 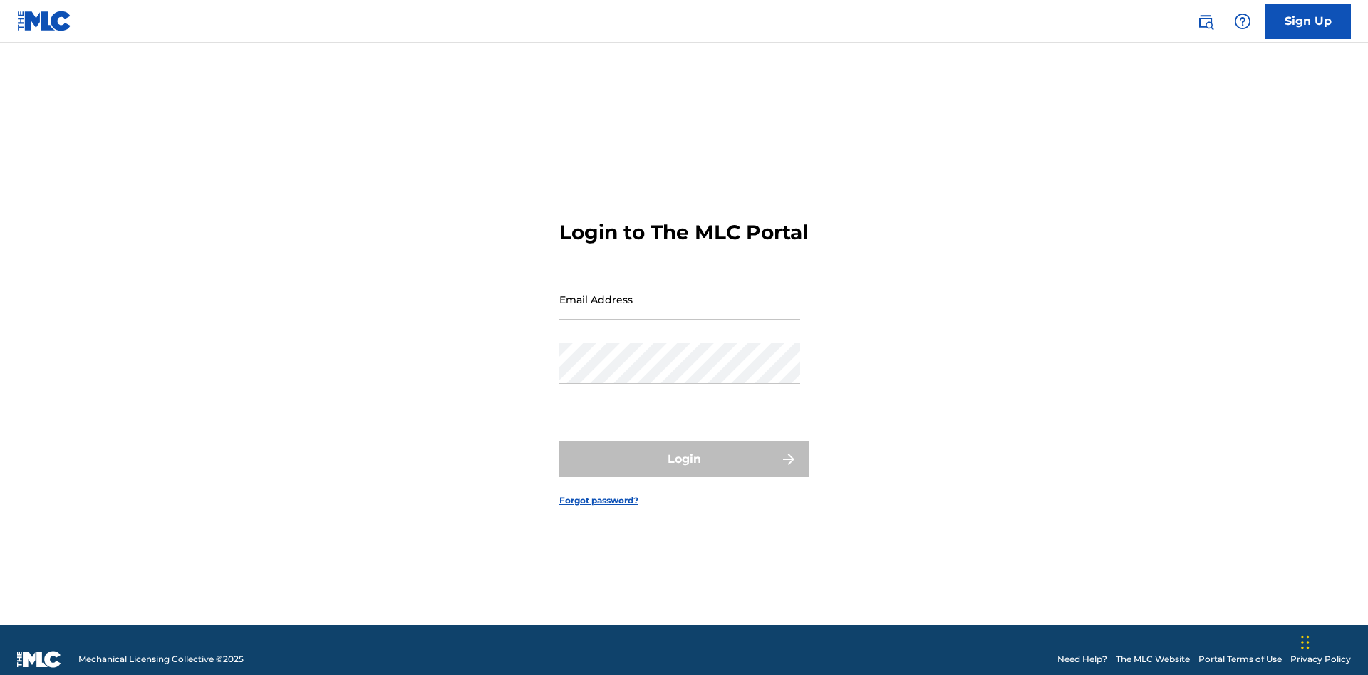 I want to click on img: help, so click(x=1242, y=21).